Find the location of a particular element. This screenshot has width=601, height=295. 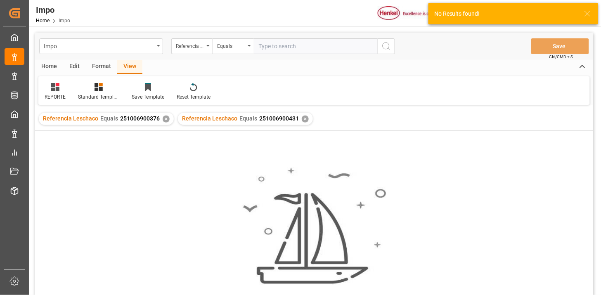

img: Henkel%20logo.jpg_1689854090.jpg is located at coordinates (412, 13).